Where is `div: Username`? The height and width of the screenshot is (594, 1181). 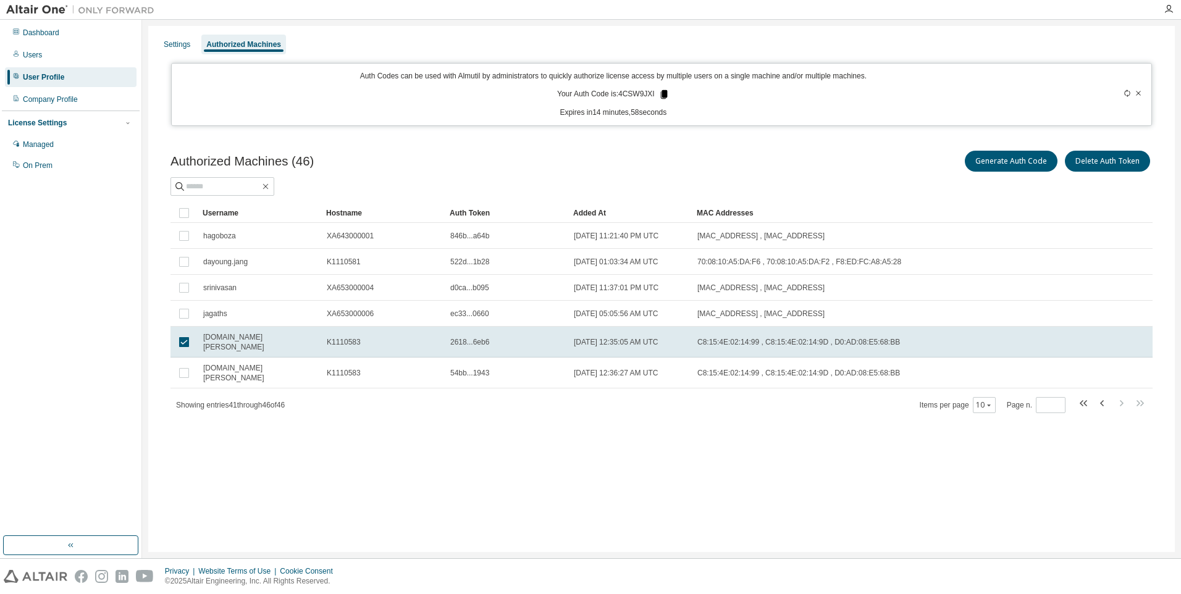
div: Username is located at coordinates (259, 213).